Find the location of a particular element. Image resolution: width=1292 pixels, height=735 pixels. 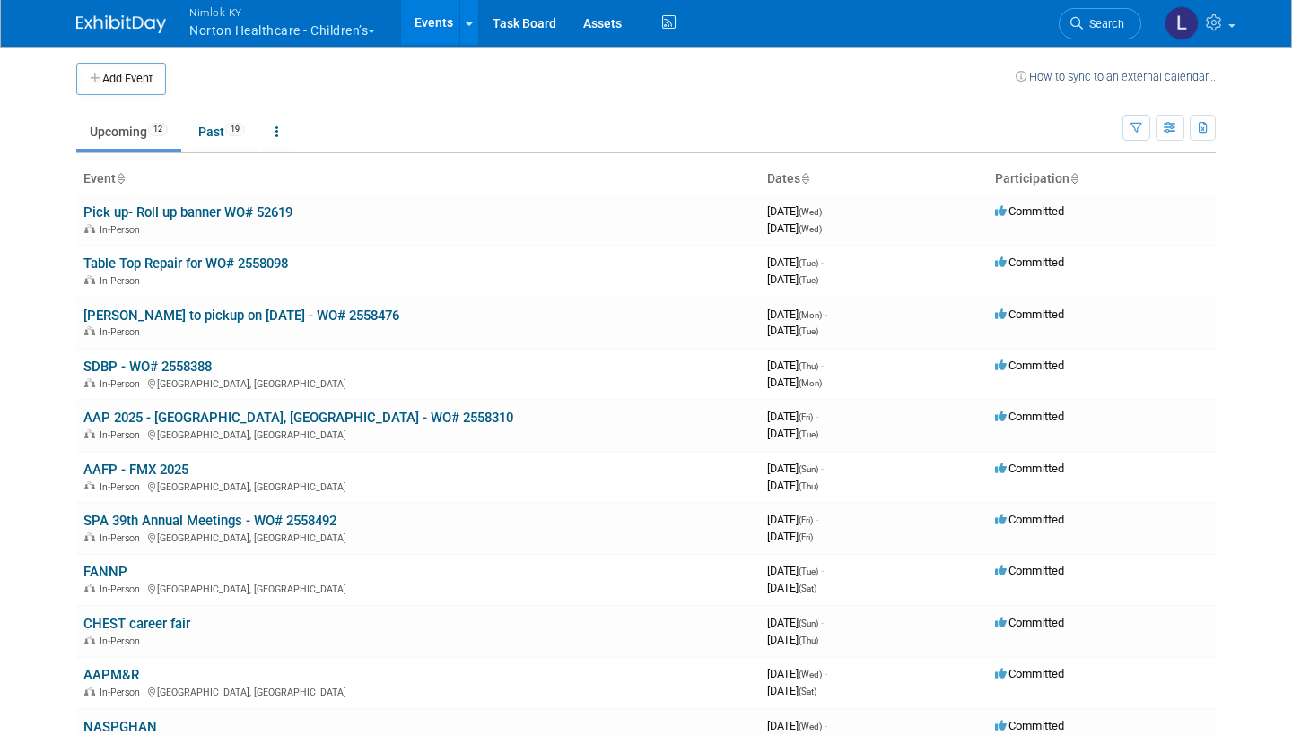

th: Event is located at coordinates (418, 179).